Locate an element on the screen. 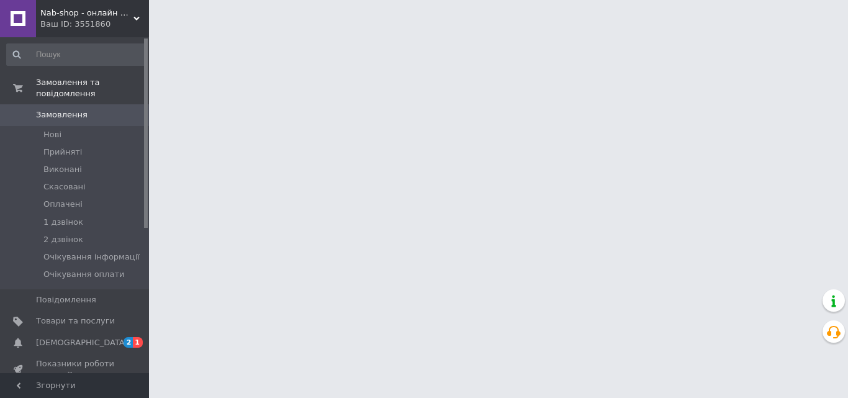 The height and width of the screenshot is (398, 848). span: 1 is located at coordinates (138, 342).